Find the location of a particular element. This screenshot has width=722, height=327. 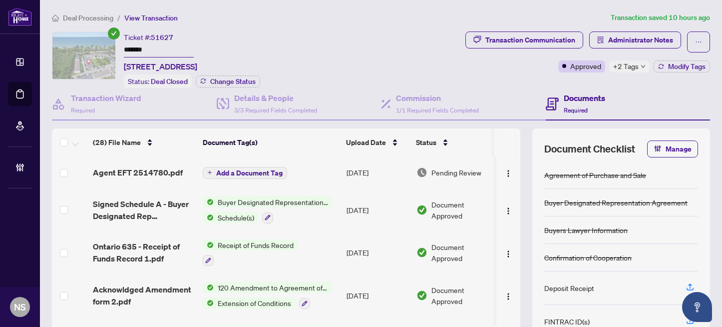

div: Transaction Communication is located at coordinates (530, 40).